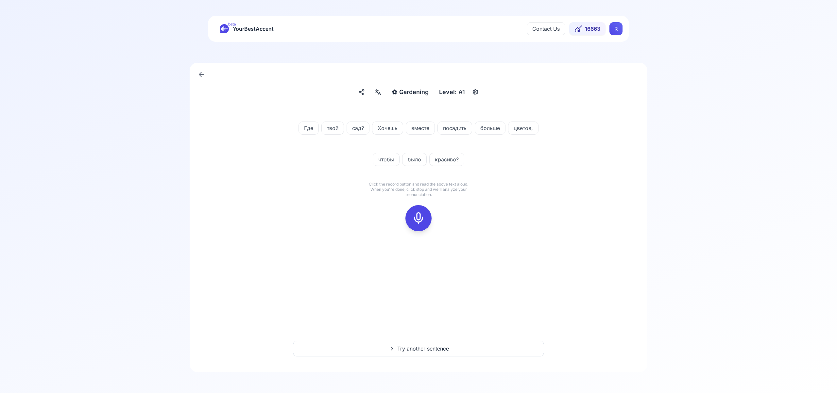  I want to click on span: Хочешь, so click(387, 128).